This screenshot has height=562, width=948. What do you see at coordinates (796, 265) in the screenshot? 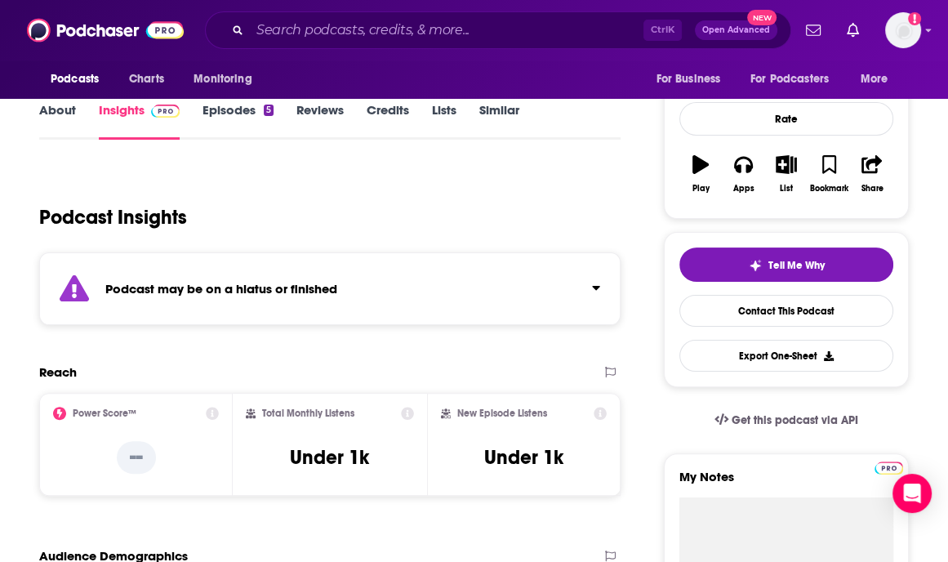
I see `span: Tell Me Why` at bounding box center [796, 265].